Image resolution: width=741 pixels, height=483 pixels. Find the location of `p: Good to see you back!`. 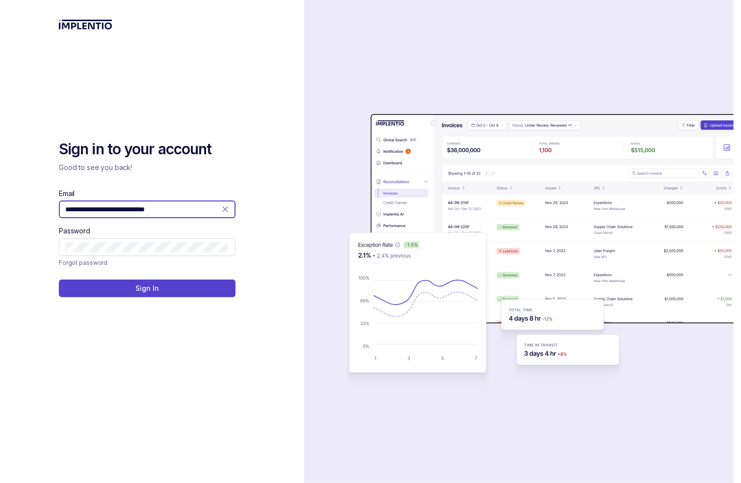

p: Good to see you back! is located at coordinates (147, 167).